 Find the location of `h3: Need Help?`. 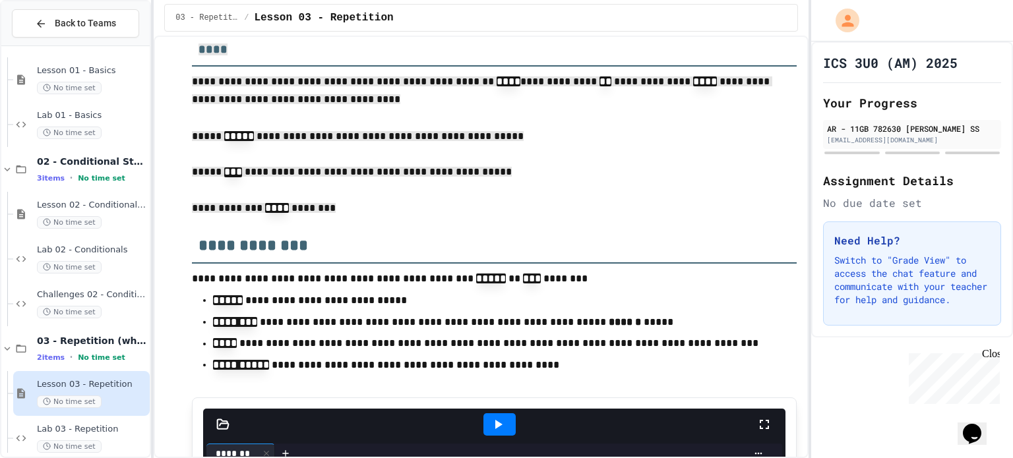

h3: Need Help? is located at coordinates (912, 241).